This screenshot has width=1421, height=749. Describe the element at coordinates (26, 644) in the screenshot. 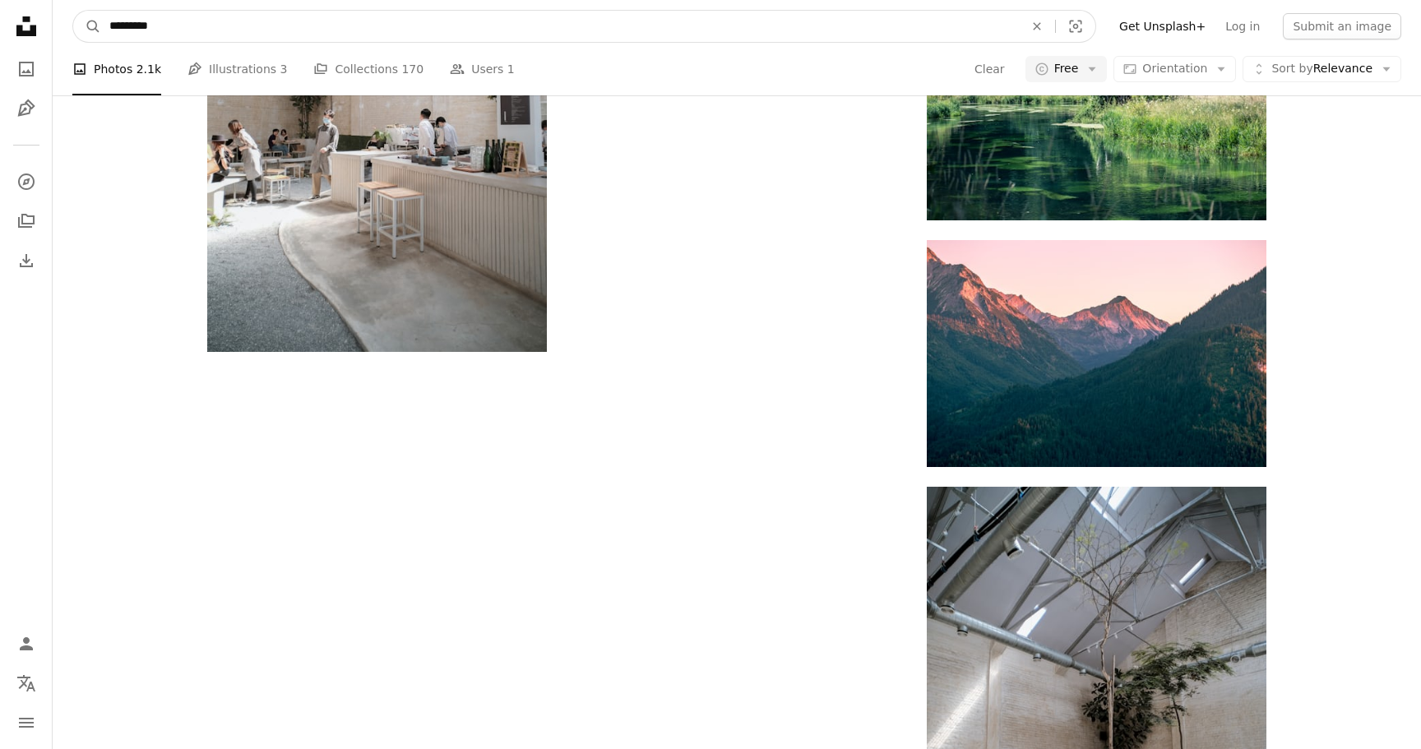

I see `a: Log in / Sign up` at that location.